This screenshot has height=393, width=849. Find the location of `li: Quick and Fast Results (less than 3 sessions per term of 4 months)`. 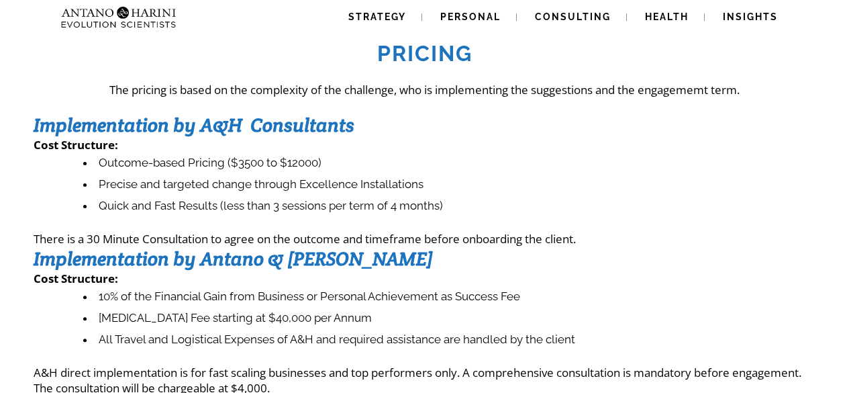

li: Quick and Fast Results (less than 3 sessions per term of 4 months) is located at coordinates (449, 206).